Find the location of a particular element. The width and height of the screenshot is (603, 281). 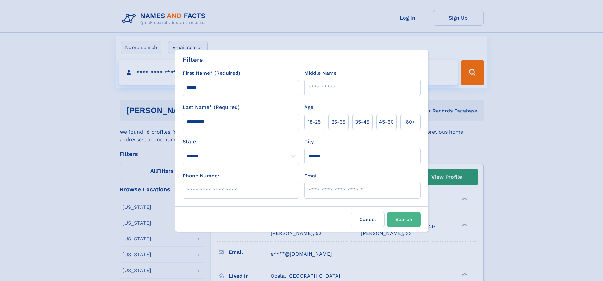

span: 60+ is located at coordinates (411, 122).